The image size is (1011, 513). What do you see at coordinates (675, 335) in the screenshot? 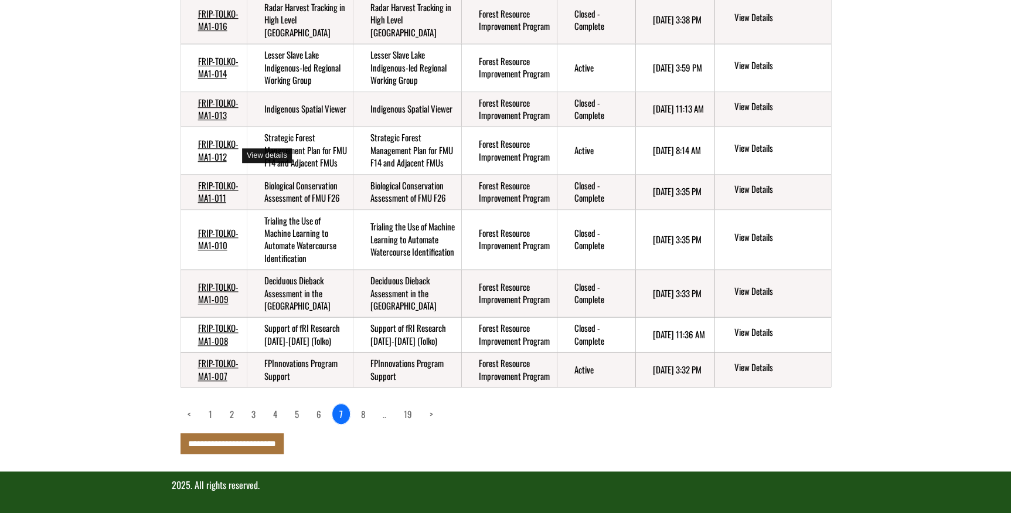
I see `td: 5/7/2025 11:36 AM` at bounding box center [675, 335].